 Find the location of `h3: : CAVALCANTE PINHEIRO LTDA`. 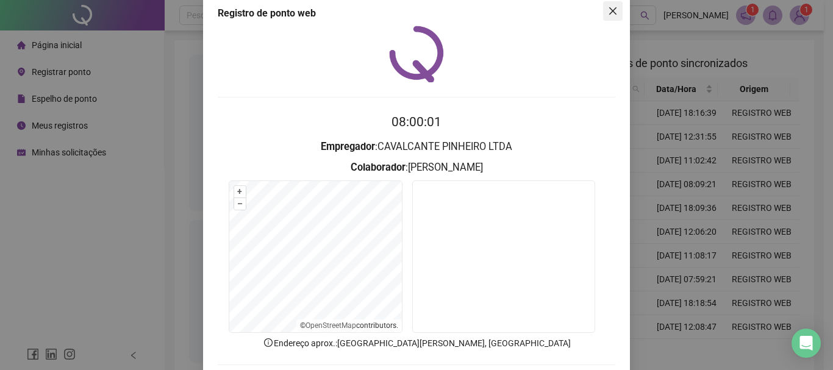

h3: : CAVALCANTE PINHEIRO LTDA is located at coordinates (417, 147).